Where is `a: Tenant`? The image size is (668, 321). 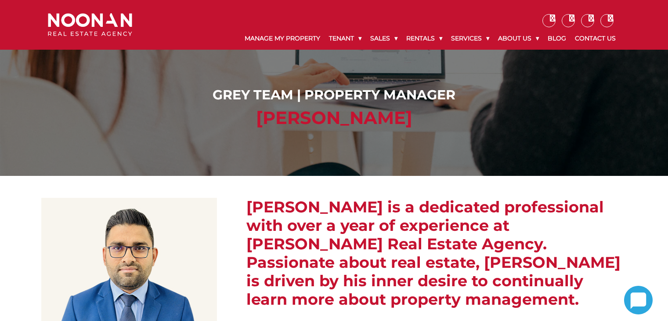
a: Tenant is located at coordinates (345, 38).